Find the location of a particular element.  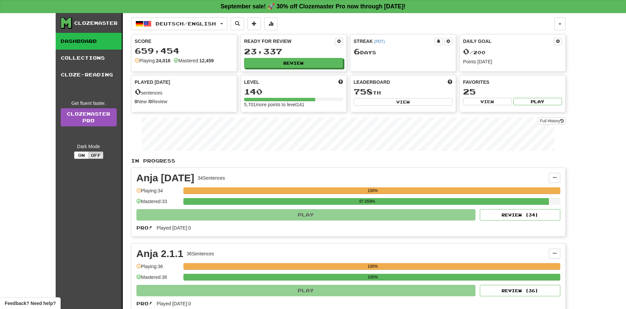

div: th is located at coordinates (403, 92).